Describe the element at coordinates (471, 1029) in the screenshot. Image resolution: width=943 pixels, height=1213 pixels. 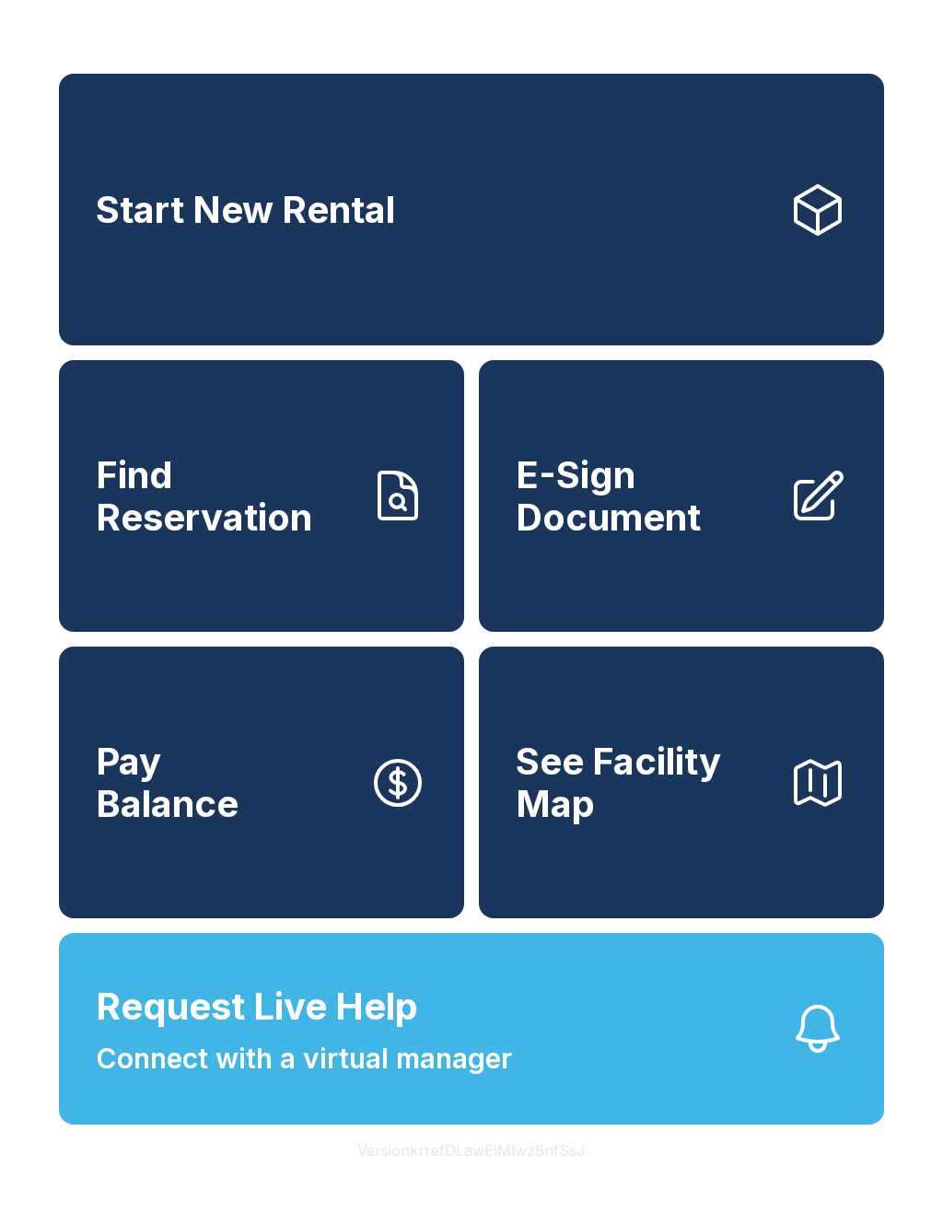
I see `button: Request Live HelpConnect with a virtual manager` at that location.